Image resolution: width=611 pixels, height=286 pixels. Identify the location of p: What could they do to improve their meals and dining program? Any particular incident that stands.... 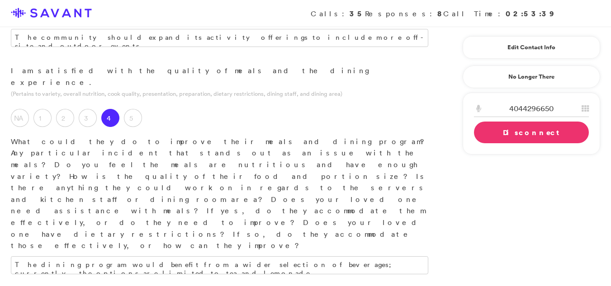
(219, 194).